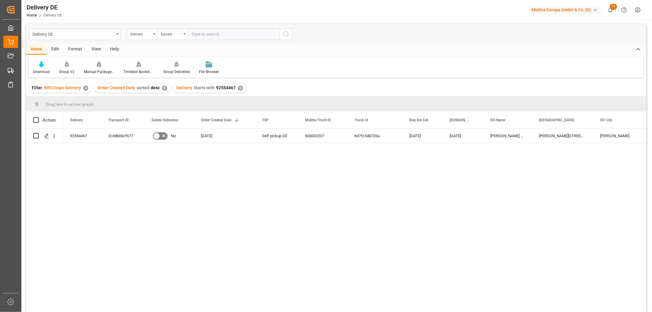 Image resolution: width=652 pixels, height=312 pixels. Describe the element at coordinates (49, 120) in the screenshot. I see `div: Action` at that location.